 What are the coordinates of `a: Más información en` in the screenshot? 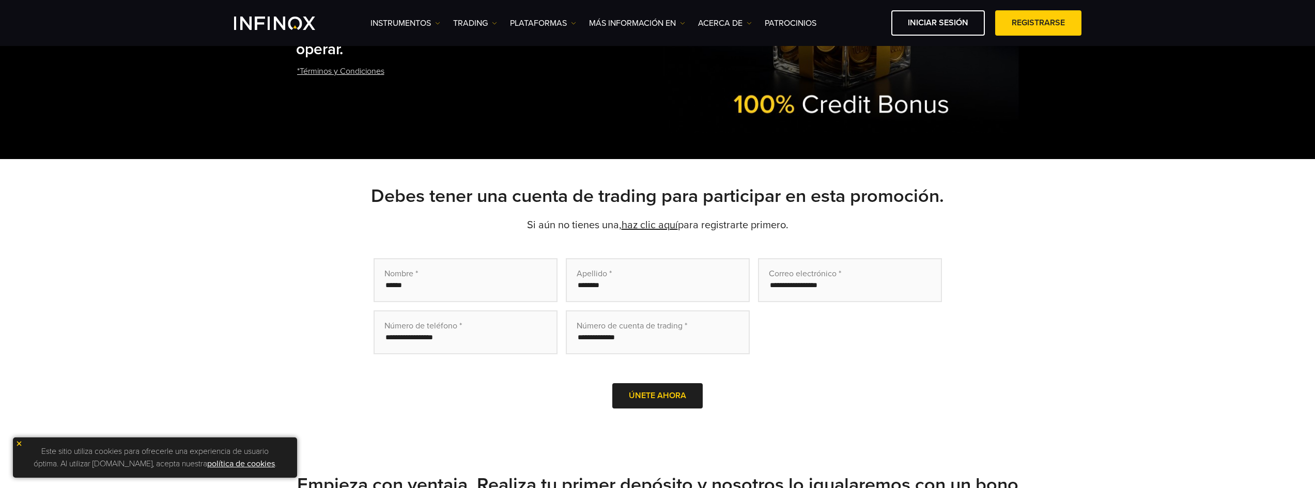 It's located at (637, 23).